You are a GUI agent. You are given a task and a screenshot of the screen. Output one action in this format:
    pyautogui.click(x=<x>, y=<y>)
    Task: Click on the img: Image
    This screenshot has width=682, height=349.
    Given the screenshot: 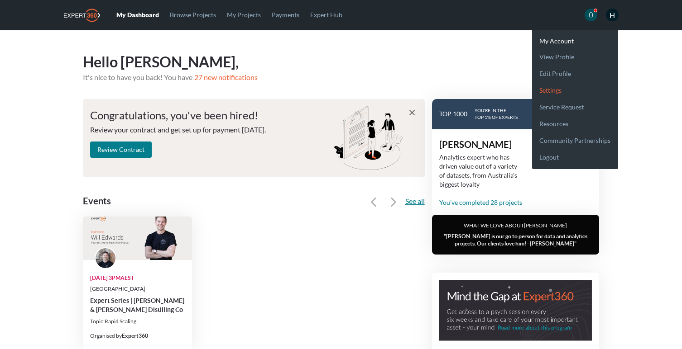 What is the action you would take?
    pyautogui.click(x=515, y=311)
    